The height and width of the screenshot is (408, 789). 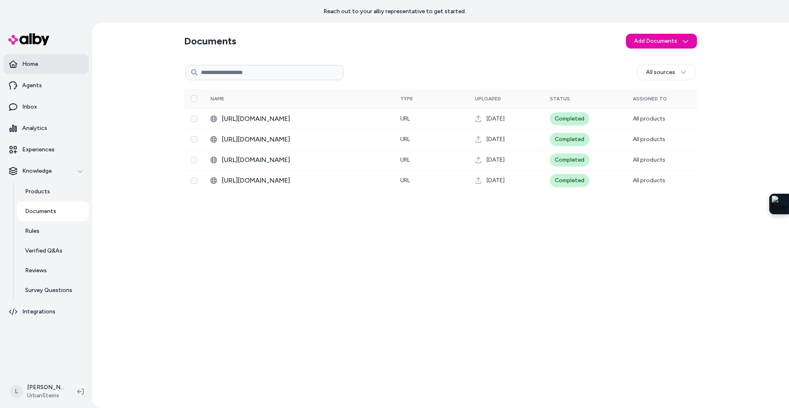 I want to click on p: Experiences, so click(x=38, y=150).